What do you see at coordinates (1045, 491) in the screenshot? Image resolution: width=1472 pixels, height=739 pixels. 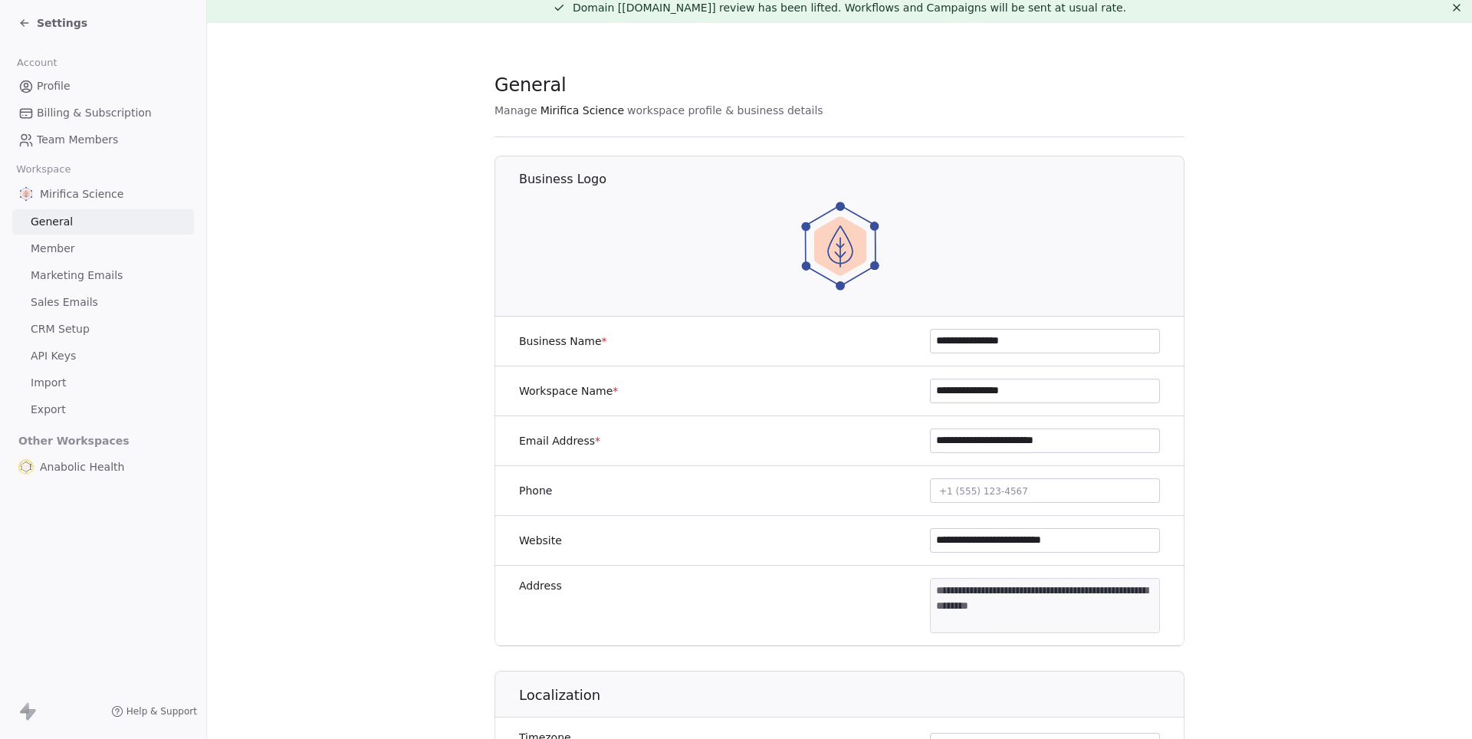 I see `button: +1 (555) 123-4567` at bounding box center [1045, 491].